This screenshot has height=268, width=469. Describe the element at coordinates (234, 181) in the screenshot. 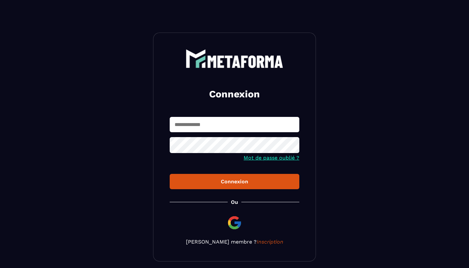

I see `button: Connexion` at that location.